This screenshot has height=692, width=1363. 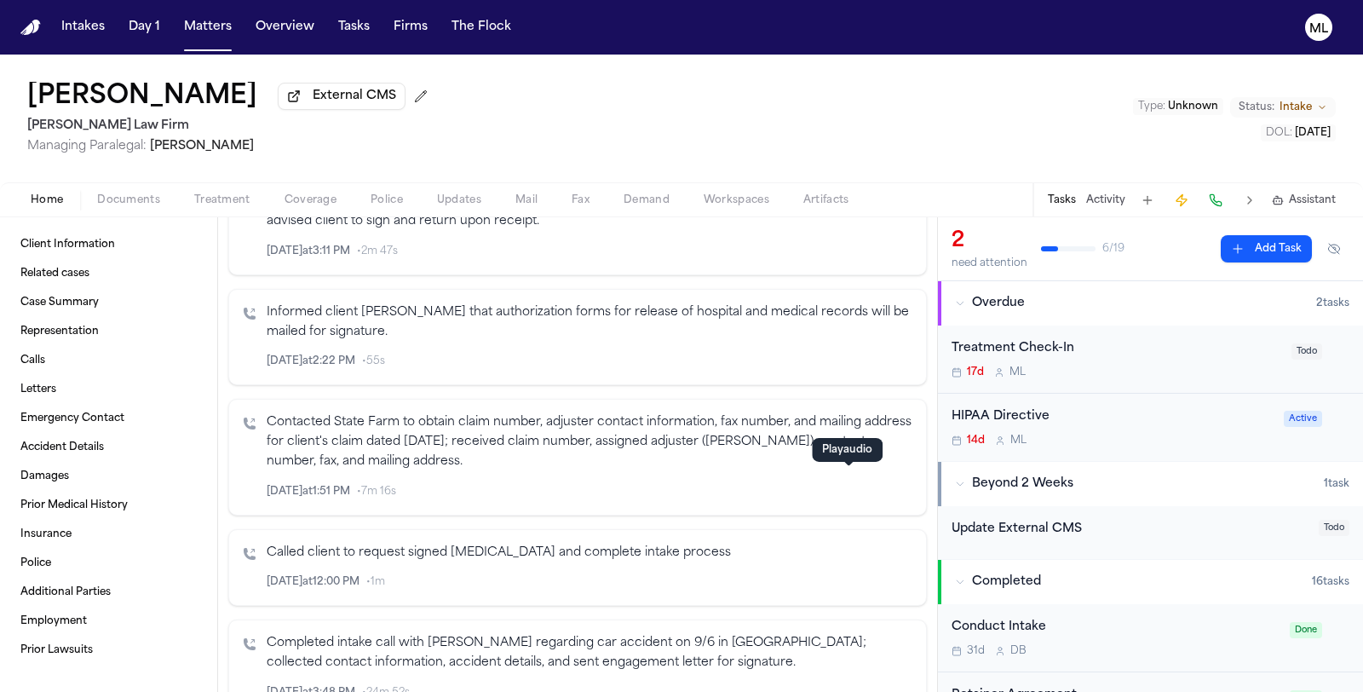 I want to click on div: HIPAA Directive, so click(x=1113, y=417).